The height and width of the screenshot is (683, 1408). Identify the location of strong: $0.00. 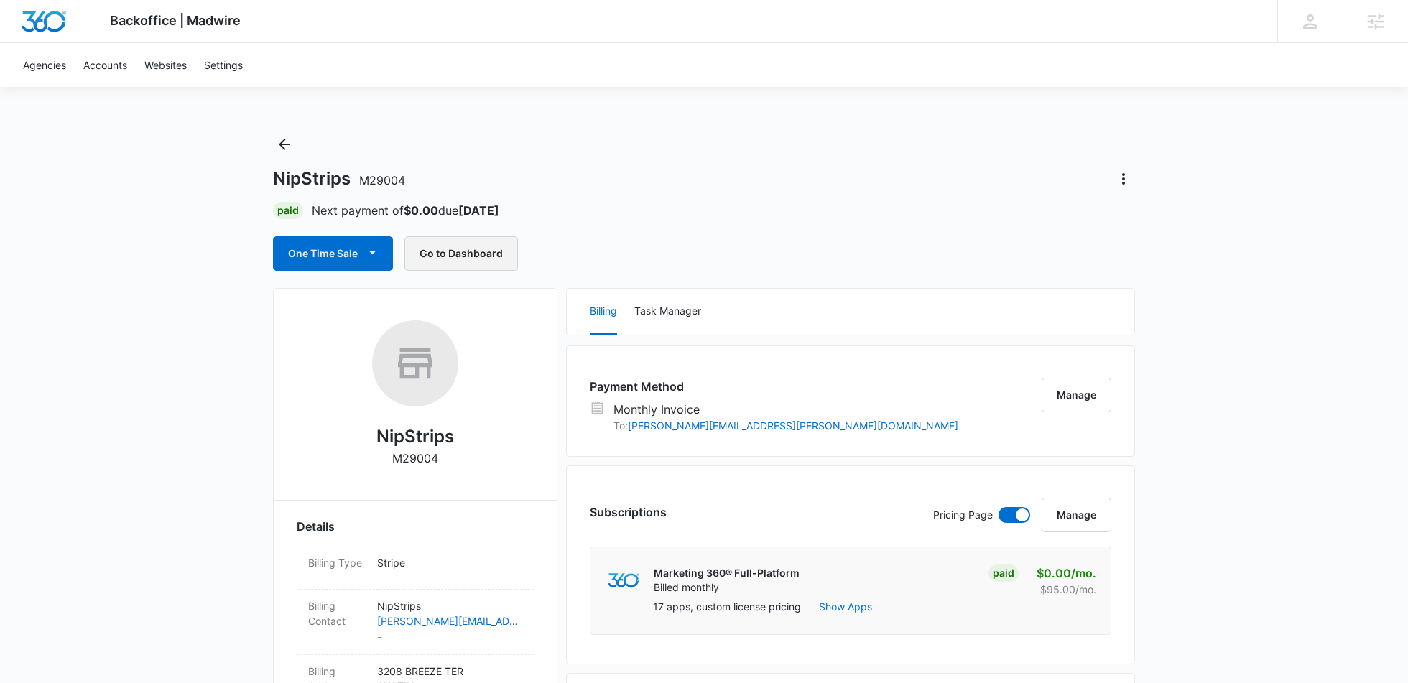
(421, 211).